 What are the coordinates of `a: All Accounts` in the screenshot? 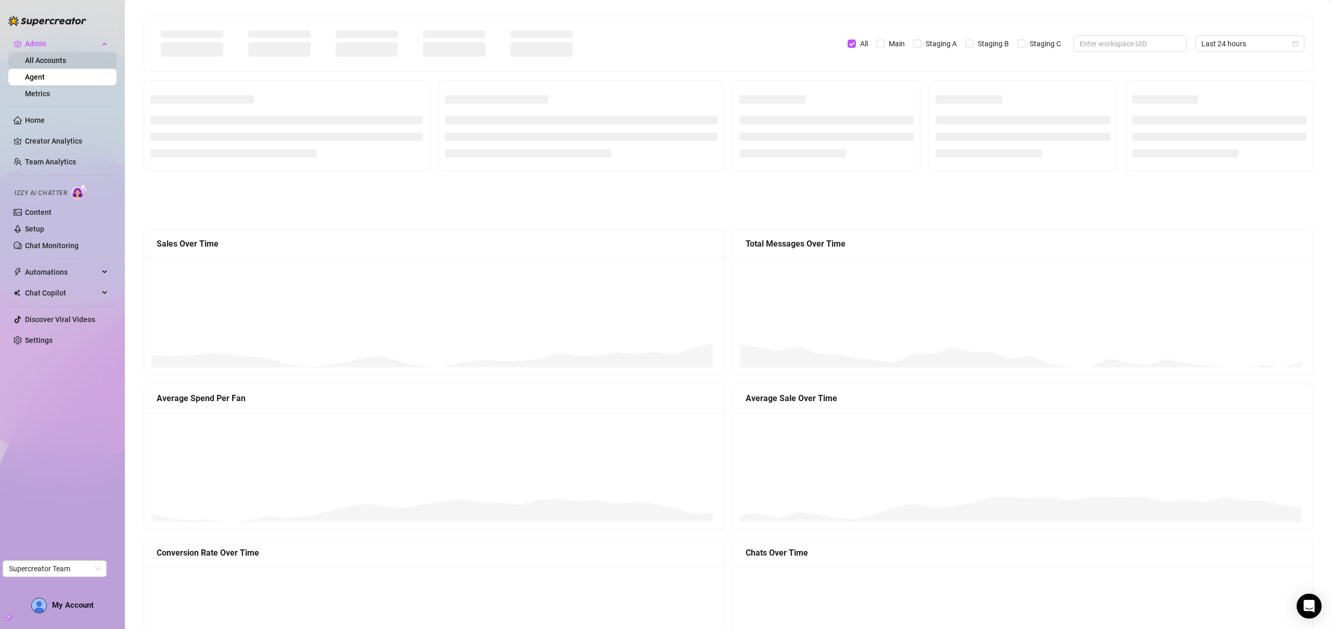 It's located at (45, 60).